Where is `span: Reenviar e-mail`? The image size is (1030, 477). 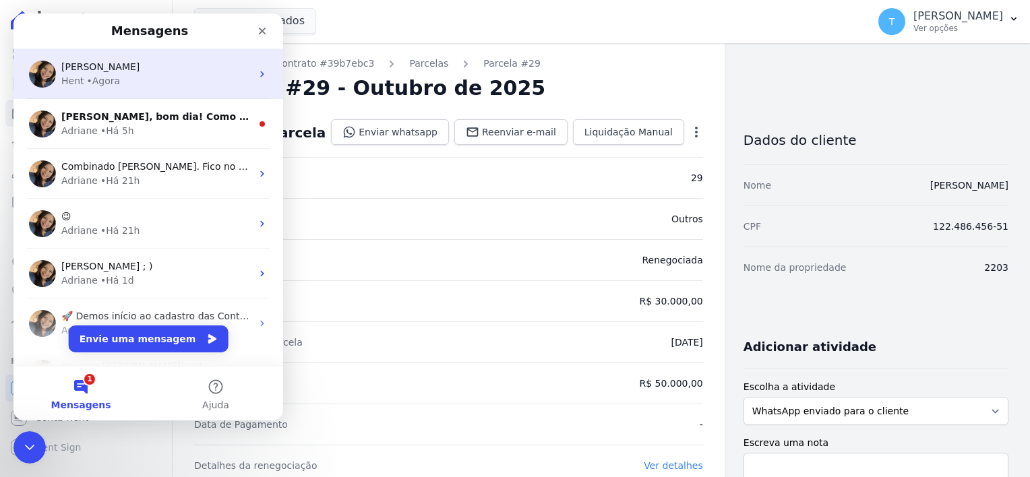
span: Reenviar e-mail is located at coordinates (519, 132).